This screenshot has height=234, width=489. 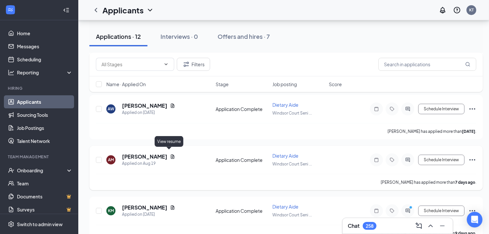 I want to click on svg: Collapse, so click(x=66, y=10).